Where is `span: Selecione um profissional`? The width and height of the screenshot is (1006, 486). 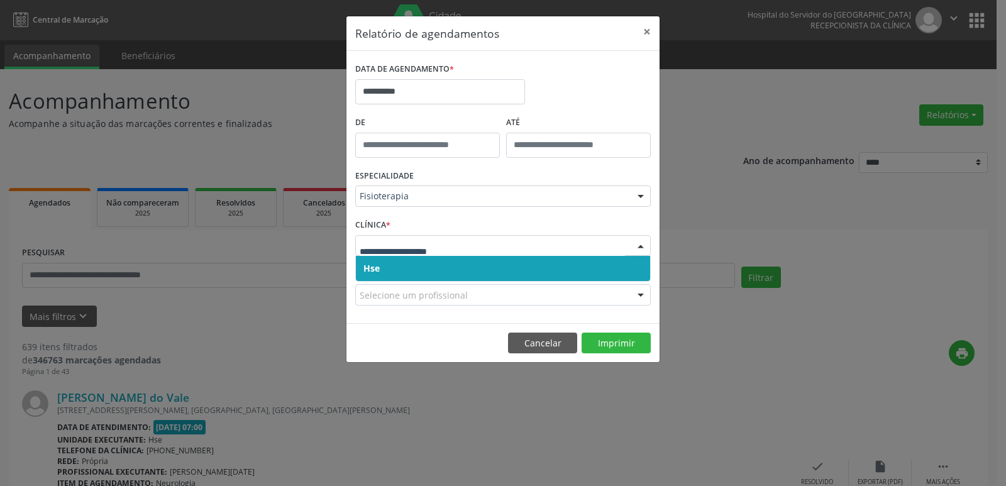
span: Selecione um profissional is located at coordinates (414, 295).